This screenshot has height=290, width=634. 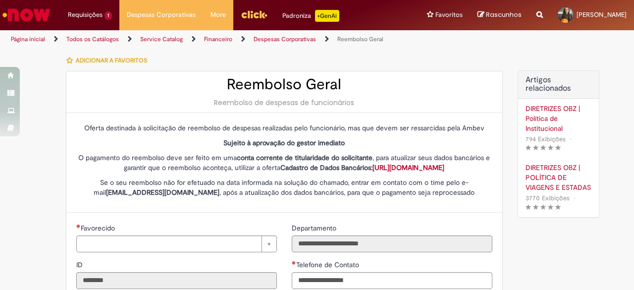 What do you see at coordinates (284, 187) in the screenshot?
I see `p: Se o seu reembolso não for efetuado na data informada na solução do chamado, entrar em contato co...` at bounding box center [284, 187].